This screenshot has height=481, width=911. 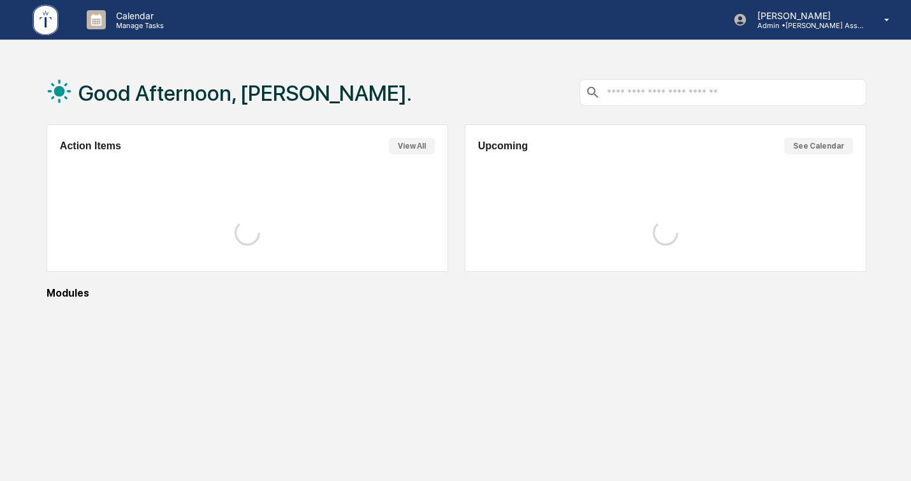 I want to click on button: View All, so click(x=412, y=146).